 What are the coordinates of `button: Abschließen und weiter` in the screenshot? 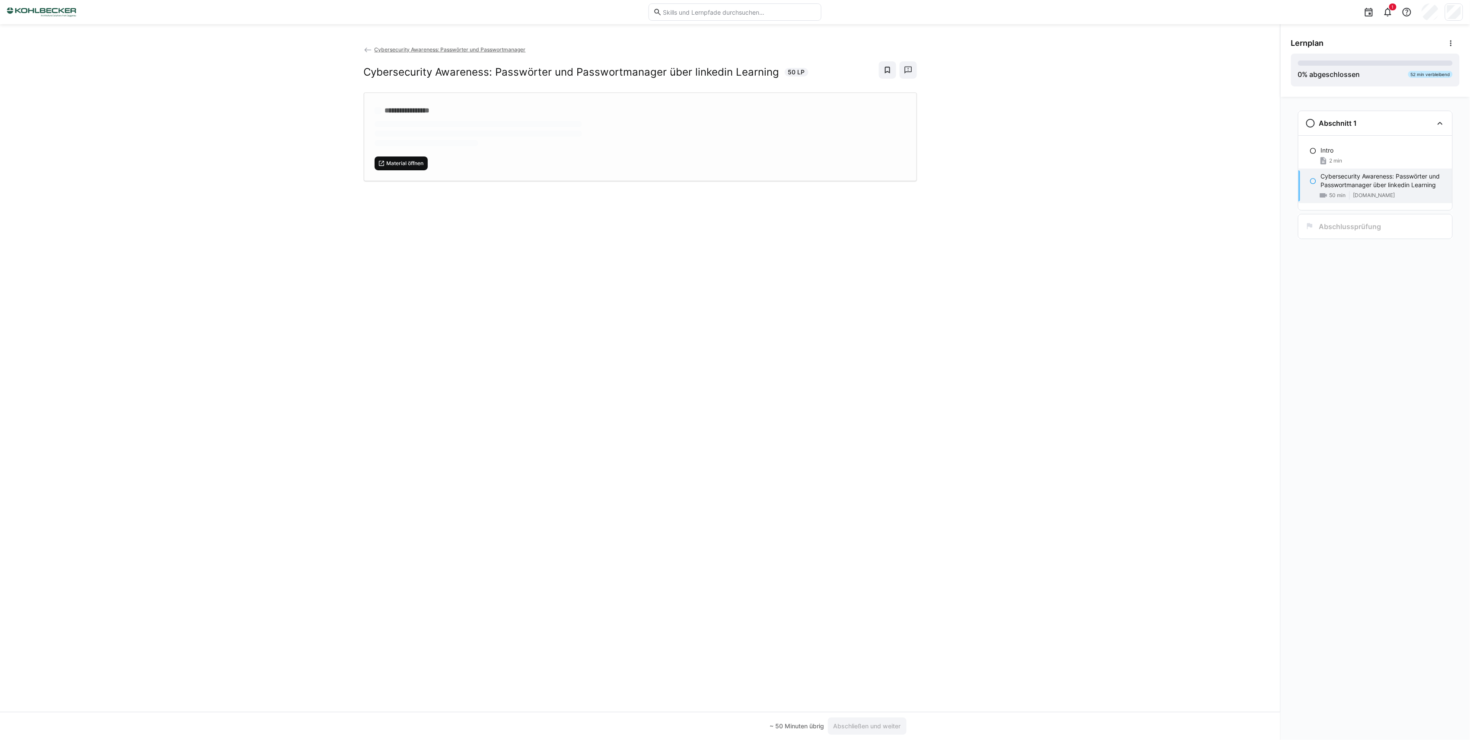 It's located at (867, 726).